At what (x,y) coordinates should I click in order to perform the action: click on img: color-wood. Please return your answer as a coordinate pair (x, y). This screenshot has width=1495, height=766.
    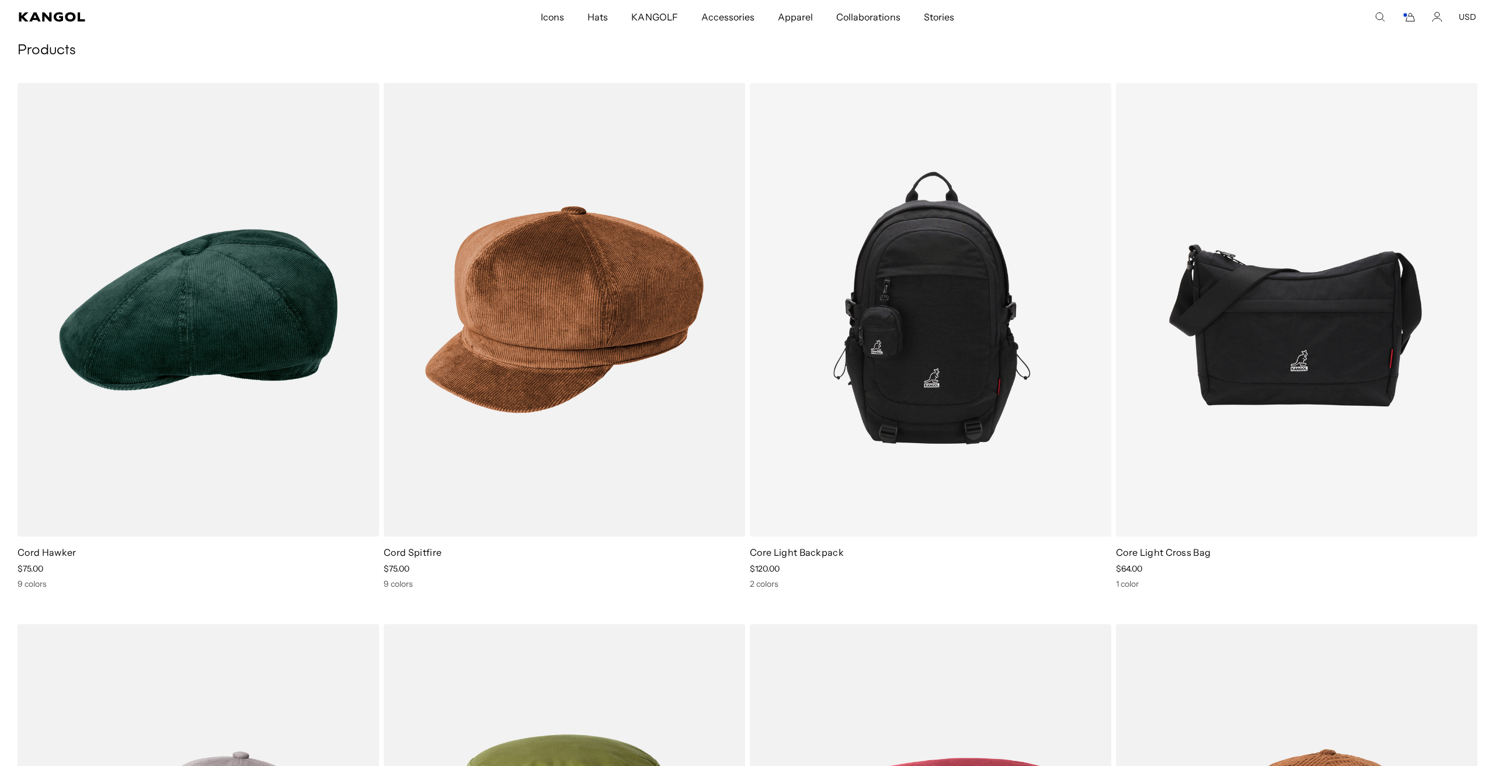
    Looking at the image, I should click on (564, 309).